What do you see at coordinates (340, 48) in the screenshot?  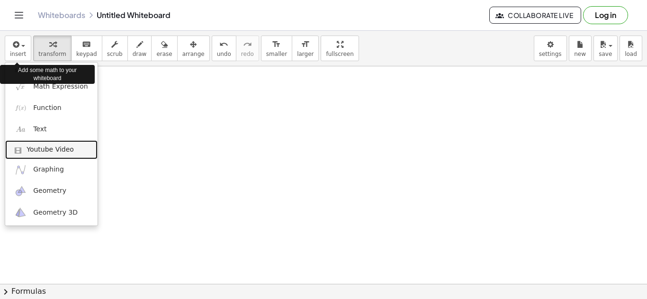 I see `button: fullscreen` at bounding box center [340, 48].